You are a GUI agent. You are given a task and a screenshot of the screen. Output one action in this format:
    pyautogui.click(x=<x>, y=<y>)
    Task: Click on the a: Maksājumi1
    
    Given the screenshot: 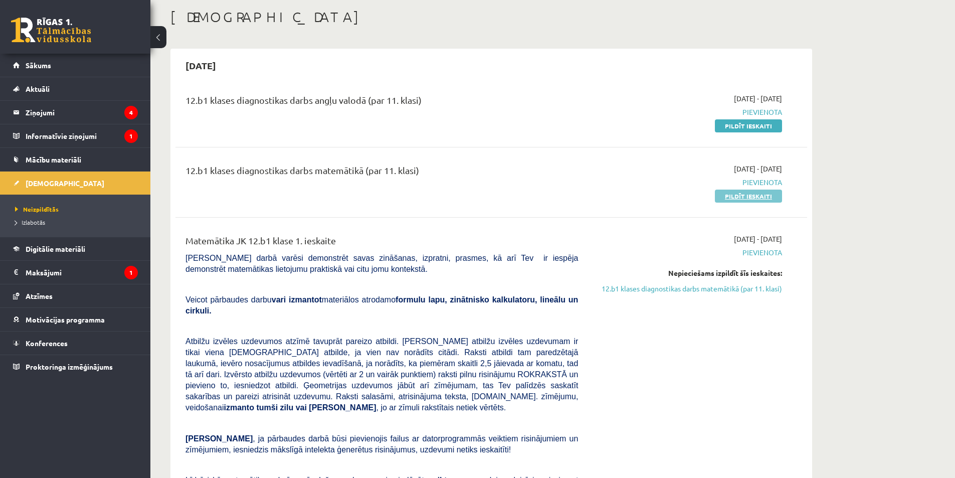 What is the action you would take?
    pyautogui.click(x=75, y=272)
    